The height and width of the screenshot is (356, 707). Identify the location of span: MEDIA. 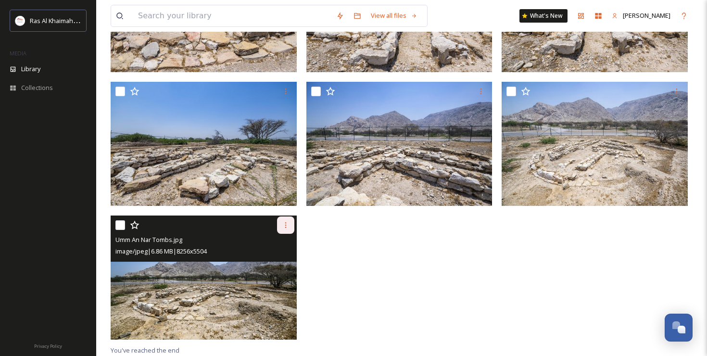
(18, 53).